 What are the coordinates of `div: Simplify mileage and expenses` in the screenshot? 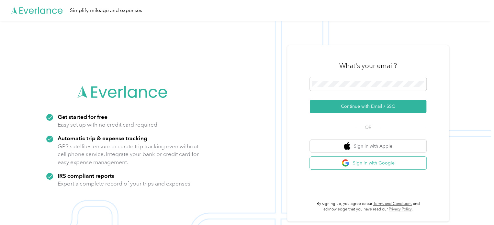 It's located at (106, 10).